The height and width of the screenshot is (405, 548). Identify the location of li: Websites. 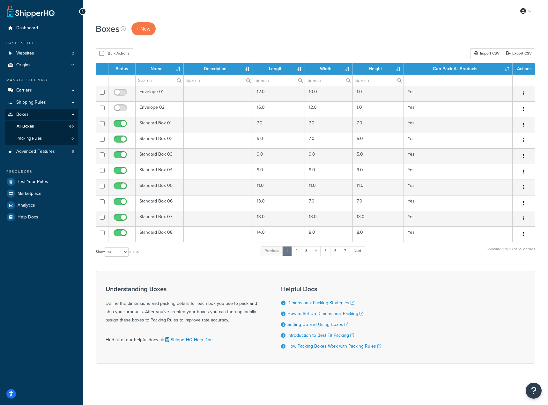
(41, 53).